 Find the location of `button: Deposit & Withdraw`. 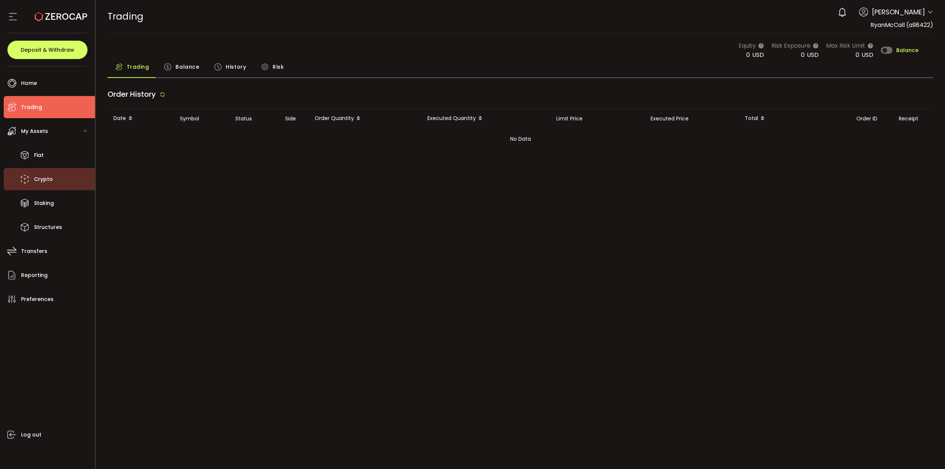

button: Deposit & Withdraw is located at coordinates (47, 50).